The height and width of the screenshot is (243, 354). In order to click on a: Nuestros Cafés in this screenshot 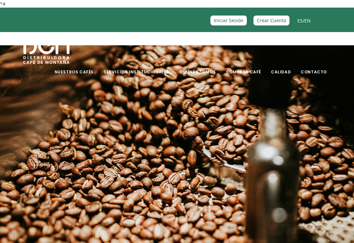, I will do `click(74, 67)`.